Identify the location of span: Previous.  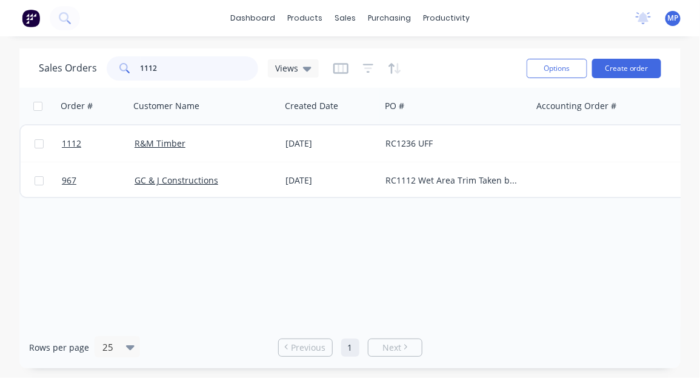
(308, 348).